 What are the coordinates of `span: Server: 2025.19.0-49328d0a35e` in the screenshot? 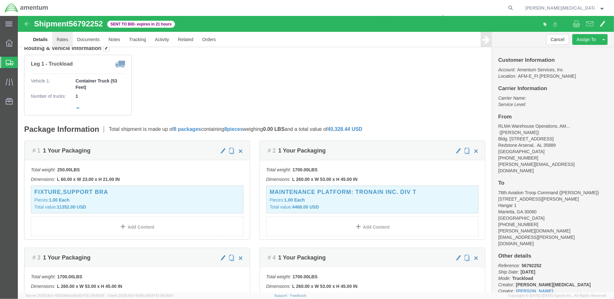 It's located at (65, 295).